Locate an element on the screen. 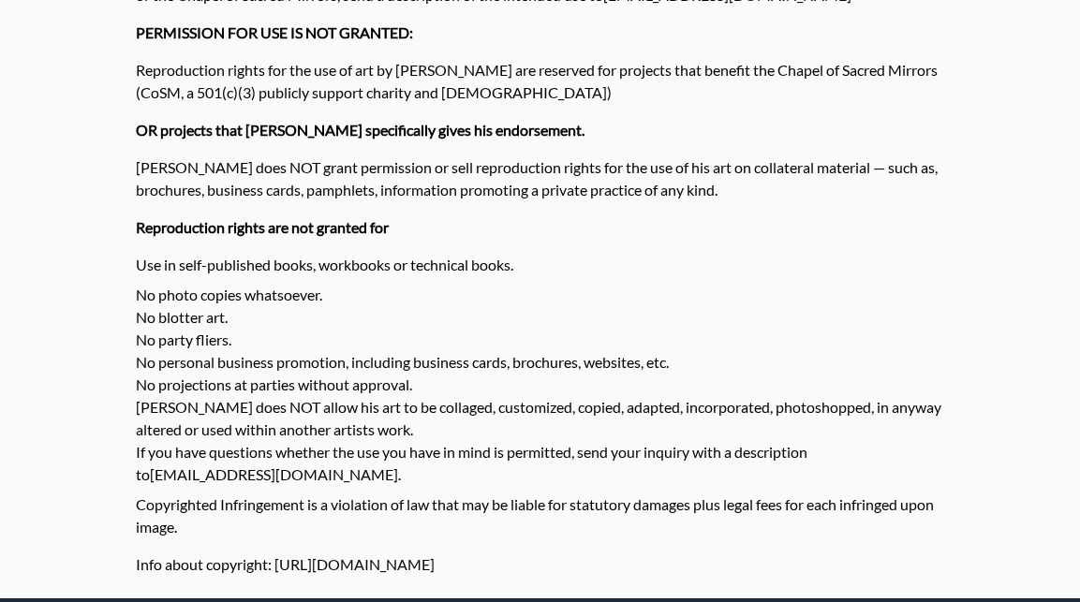 This screenshot has width=1080, height=602. li: No photo copies whatsoever. is located at coordinates (541, 295).